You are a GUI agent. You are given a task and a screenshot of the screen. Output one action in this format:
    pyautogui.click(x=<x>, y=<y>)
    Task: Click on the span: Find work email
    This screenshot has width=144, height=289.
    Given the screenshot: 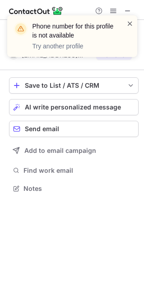 What is the action you would take?
    pyautogui.click(x=79, y=170)
    